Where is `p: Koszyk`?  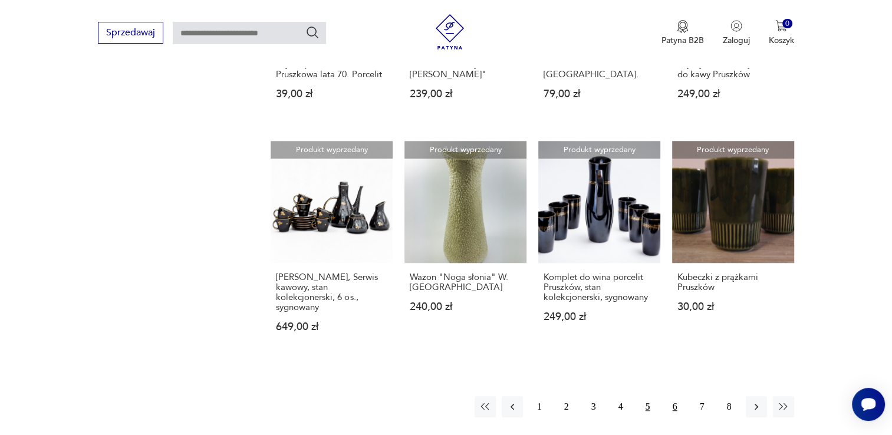
p: Koszyk is located at coordinates (781, 40).